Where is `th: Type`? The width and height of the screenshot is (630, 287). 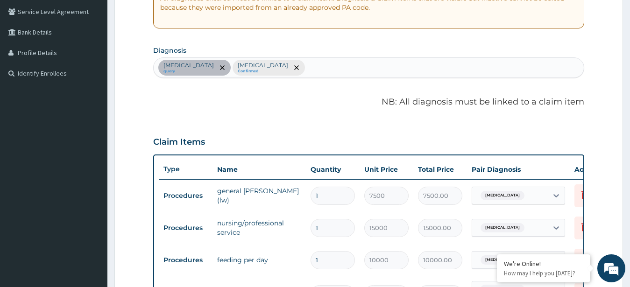 th: Type is located at coordinates (185, 169).